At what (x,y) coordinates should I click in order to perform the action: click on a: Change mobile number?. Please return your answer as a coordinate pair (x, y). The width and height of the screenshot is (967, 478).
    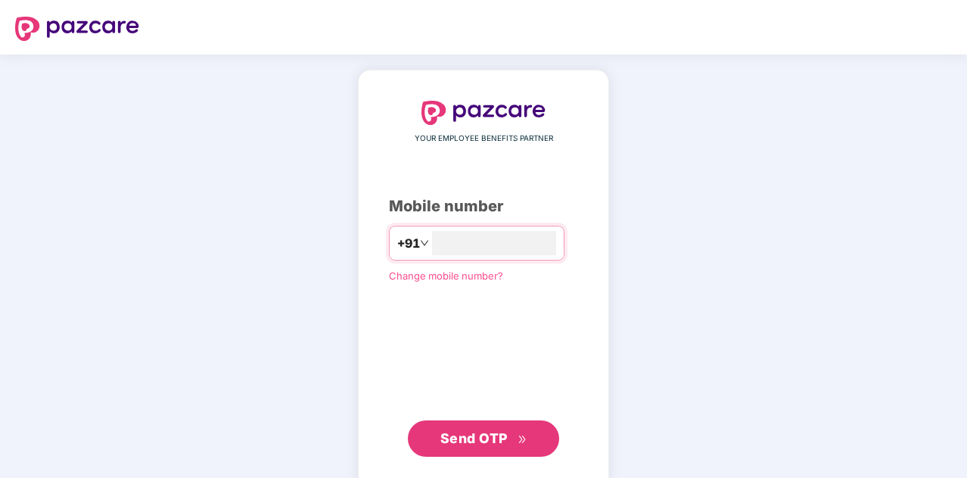
    Looking at the image, I should click on (446, 276).